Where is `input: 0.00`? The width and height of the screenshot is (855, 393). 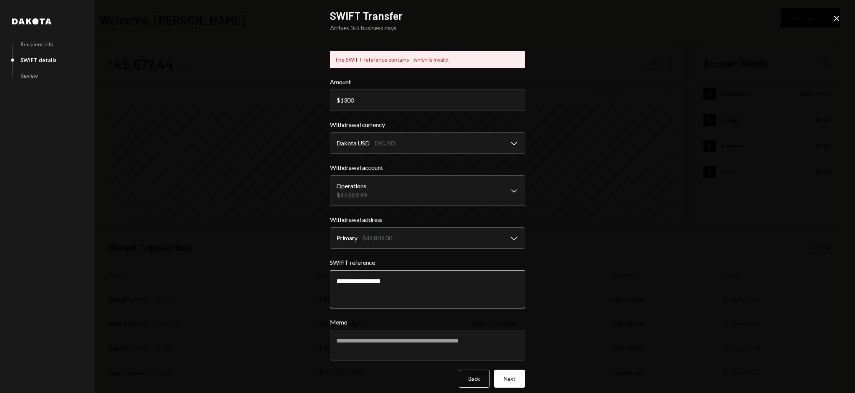
input: 0.00 is located at coordinates (427, 100).